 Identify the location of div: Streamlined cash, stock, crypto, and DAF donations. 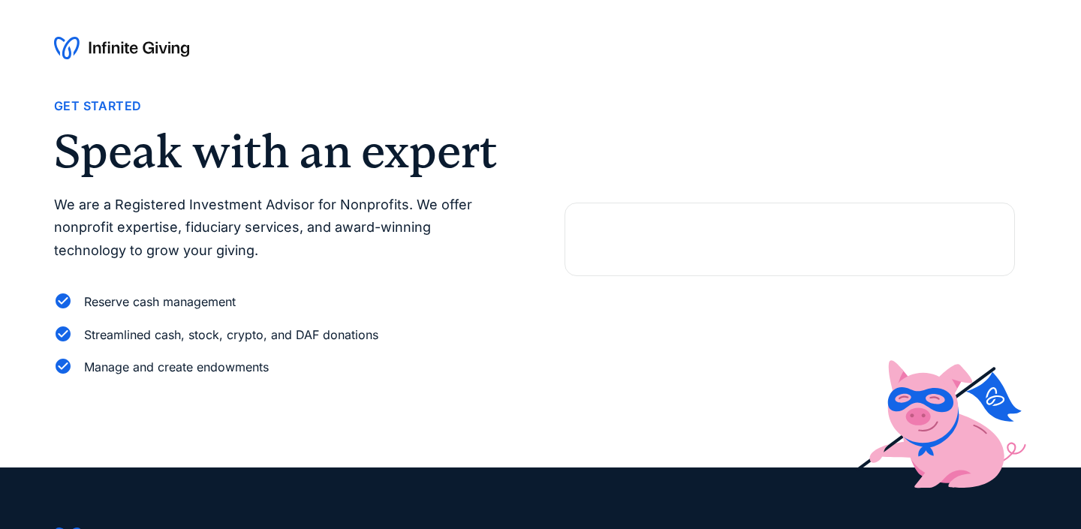
(231, 335).